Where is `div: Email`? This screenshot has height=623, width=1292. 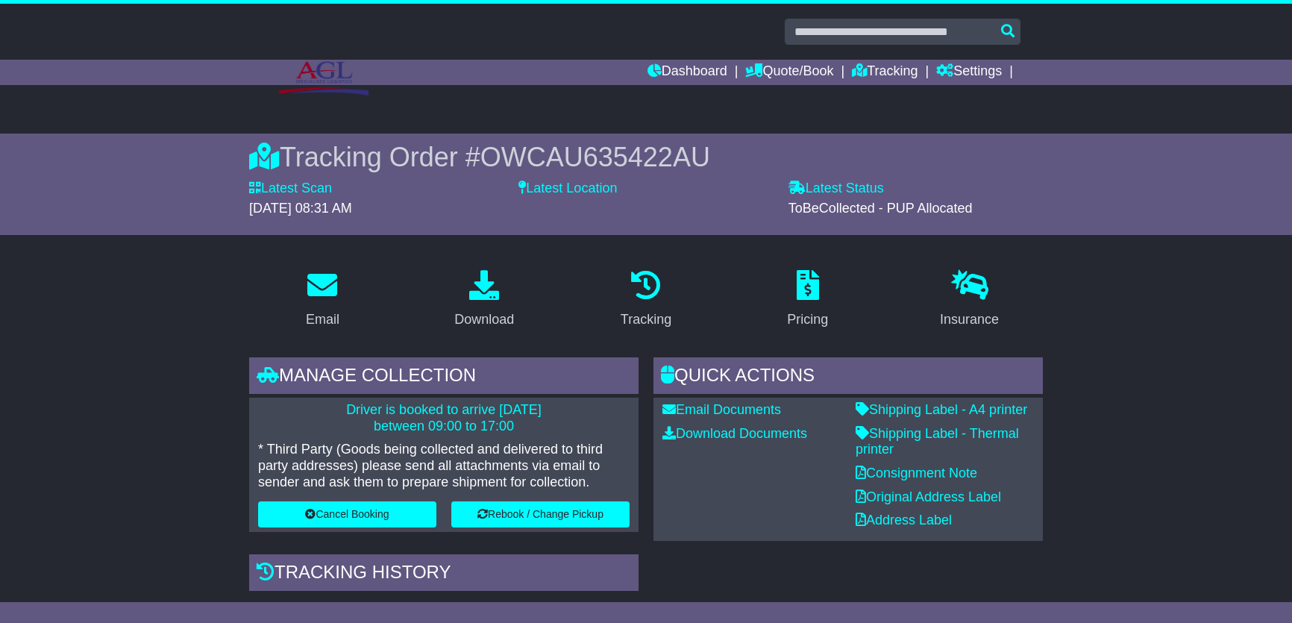
div: Email is located at coordinates (322, 319).